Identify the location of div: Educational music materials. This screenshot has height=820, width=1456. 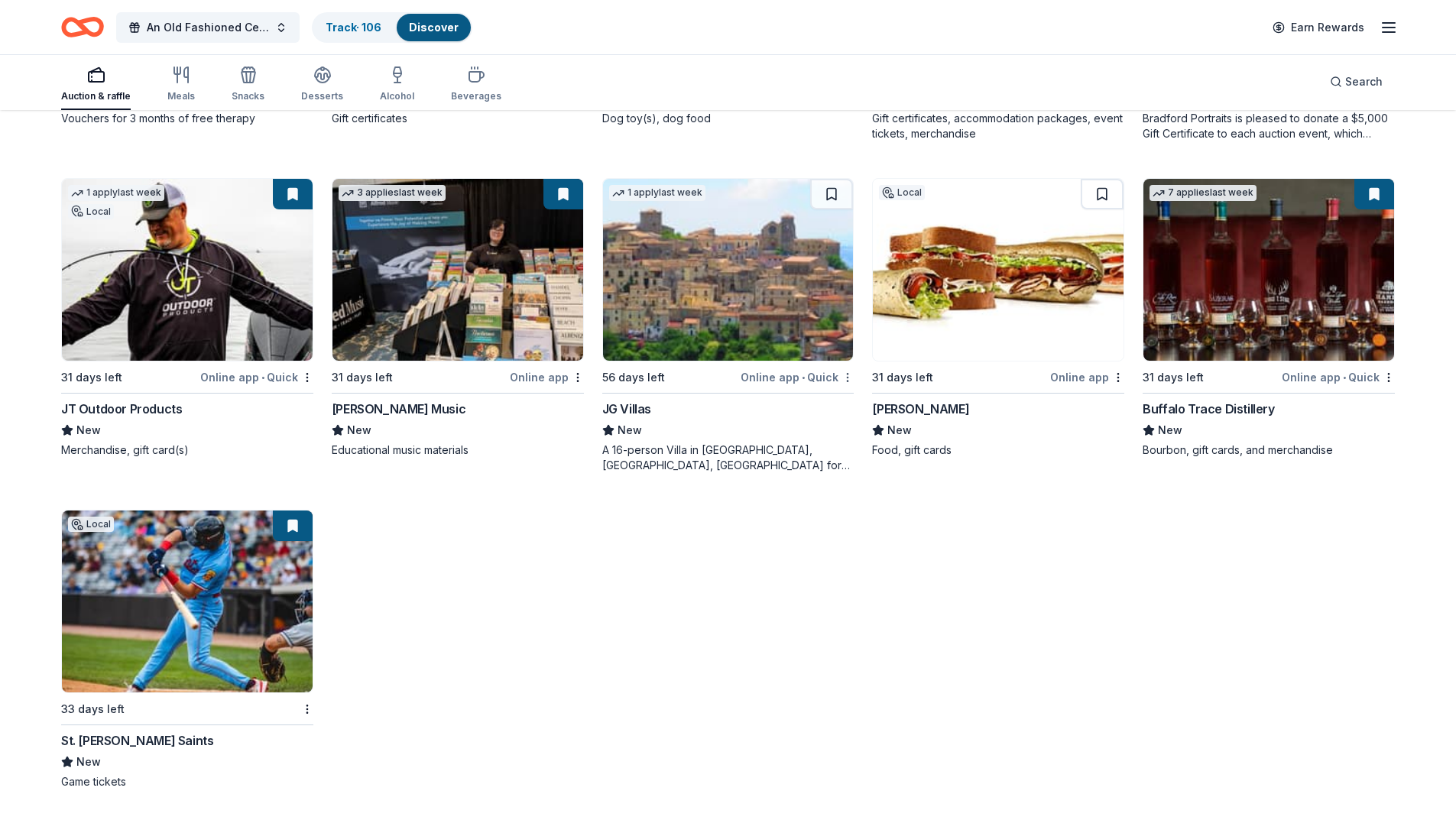
(458, 450).